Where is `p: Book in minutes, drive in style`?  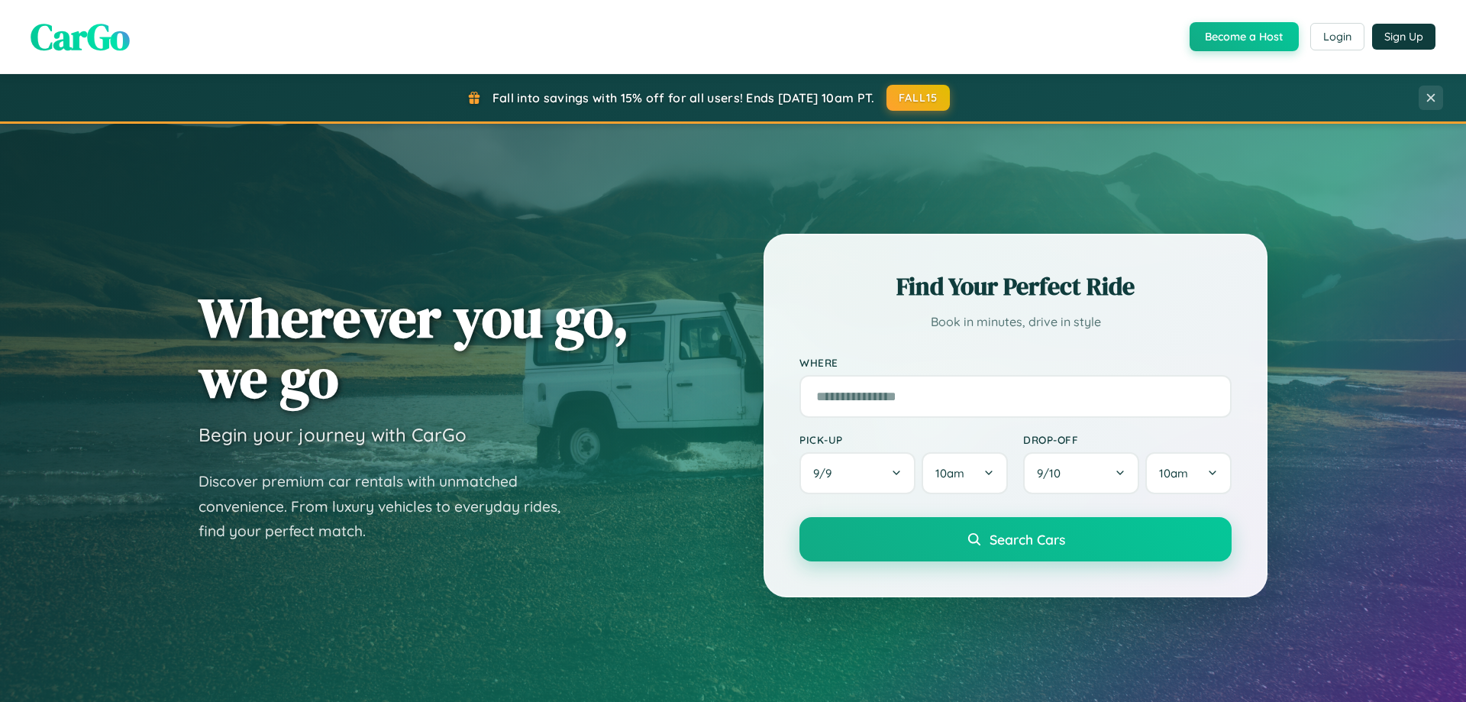
p: Book in minutes, drive in style is located at coordinates (1016, 322).